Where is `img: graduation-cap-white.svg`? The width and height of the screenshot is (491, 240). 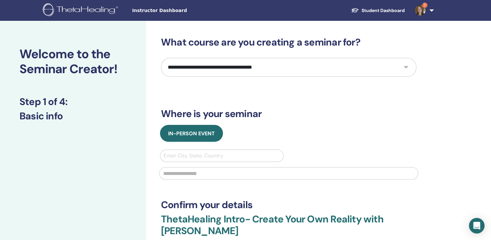 img: graduation-cap-white.svg is located at coordinates (355, 10).